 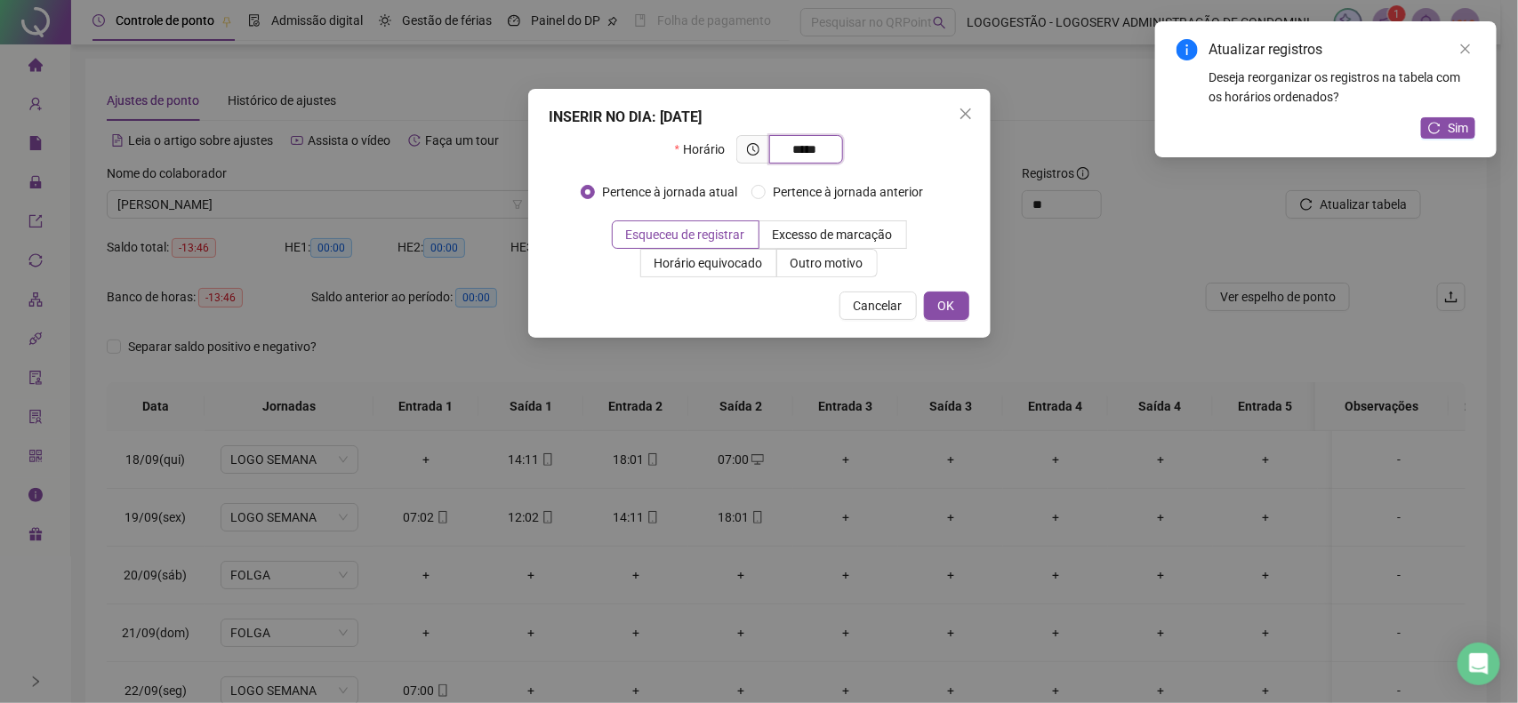 I want to click on span: info-circle, so click(x=1187, y=50).